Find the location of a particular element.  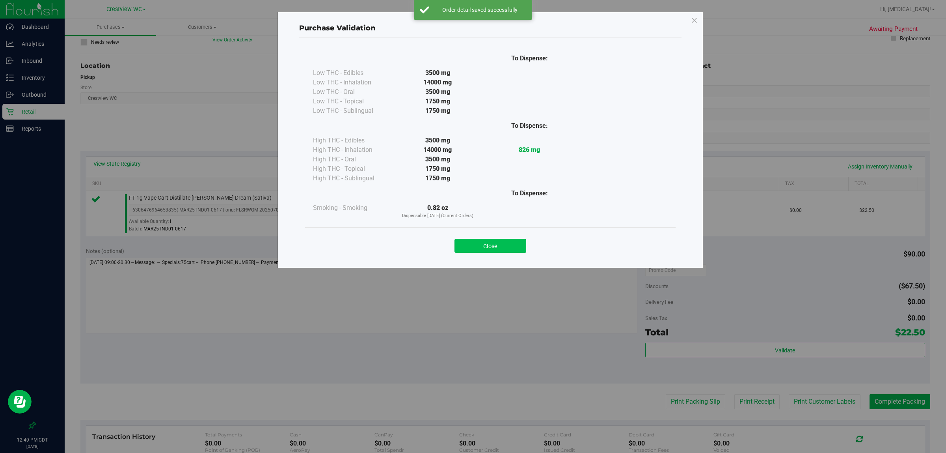

div: High THC - Topical is located at coordinates (352, 169).